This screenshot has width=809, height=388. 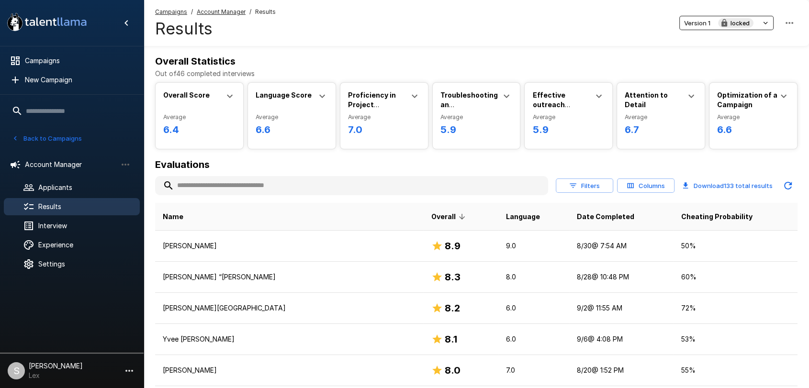 I want to click on h6: 8.2, so click(x=452, y=308).